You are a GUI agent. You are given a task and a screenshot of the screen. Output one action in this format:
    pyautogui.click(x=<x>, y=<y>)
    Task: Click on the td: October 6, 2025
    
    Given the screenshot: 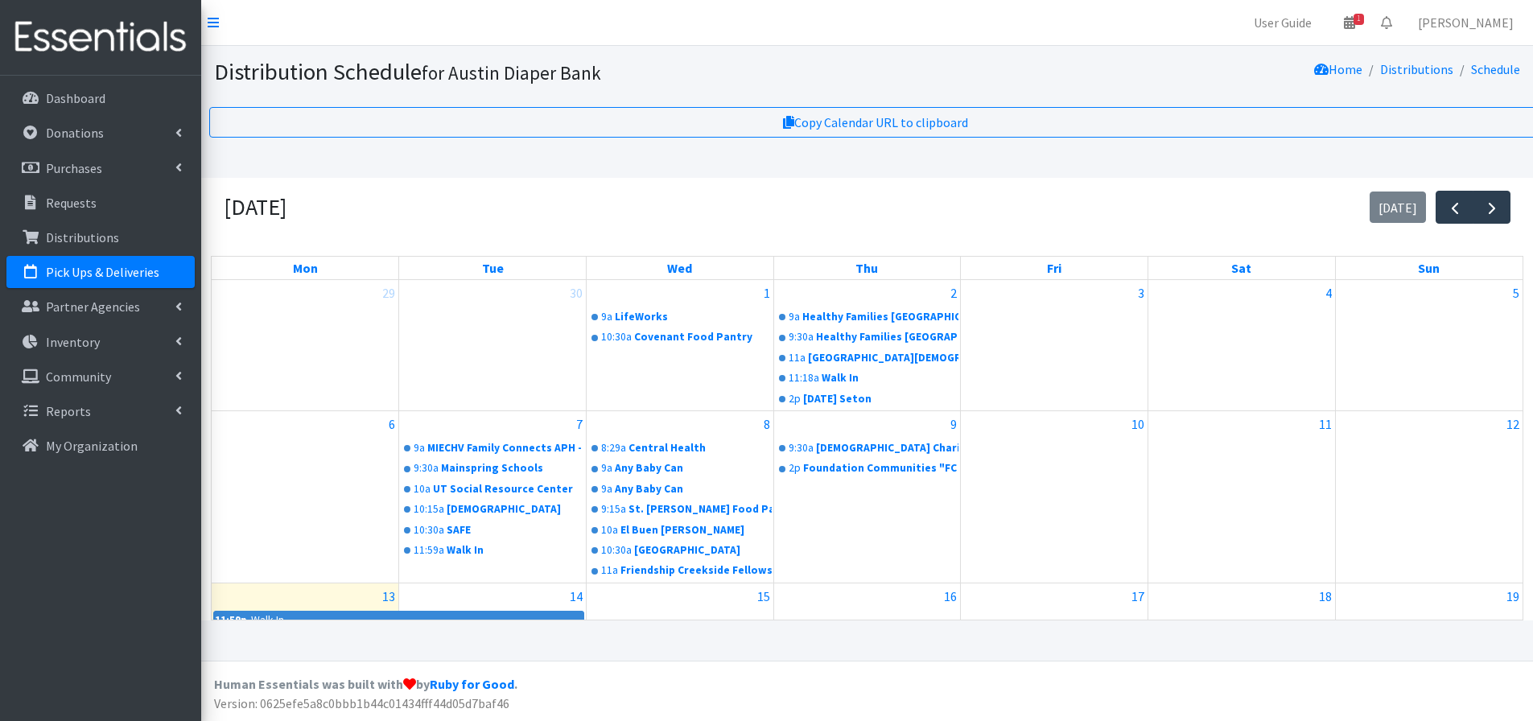 What is the action you would take?
    pyautogui.click(x=305, y=497)
    